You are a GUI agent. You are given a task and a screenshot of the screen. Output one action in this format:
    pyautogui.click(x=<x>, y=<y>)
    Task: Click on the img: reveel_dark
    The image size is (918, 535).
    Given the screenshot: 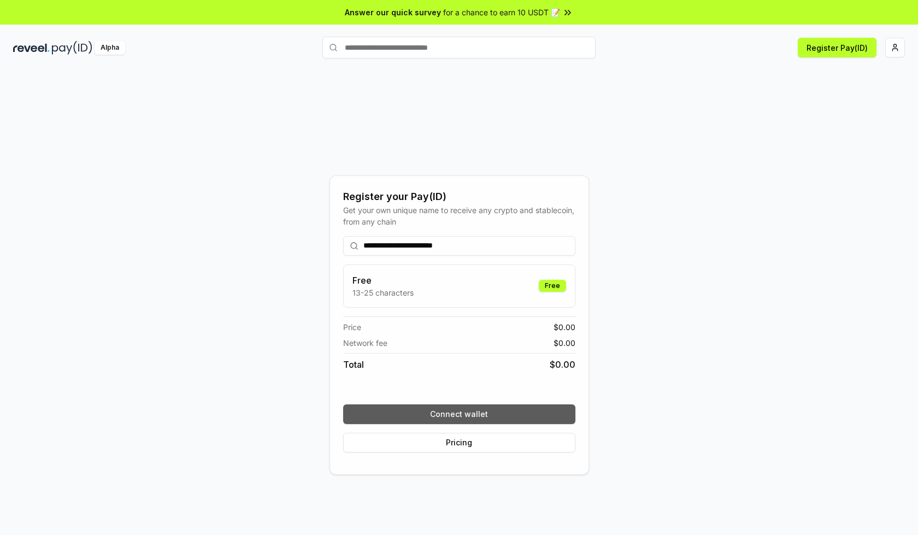 What is the action you would take?
    pyautogui.click(x=31, y=48)
    